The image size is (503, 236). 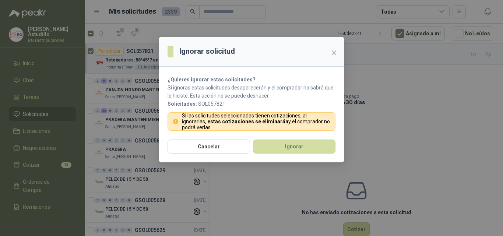 What do you see at coordinates (334, 53) in the screenshot?
I see `button: Close` at bounding box center [334, 53].